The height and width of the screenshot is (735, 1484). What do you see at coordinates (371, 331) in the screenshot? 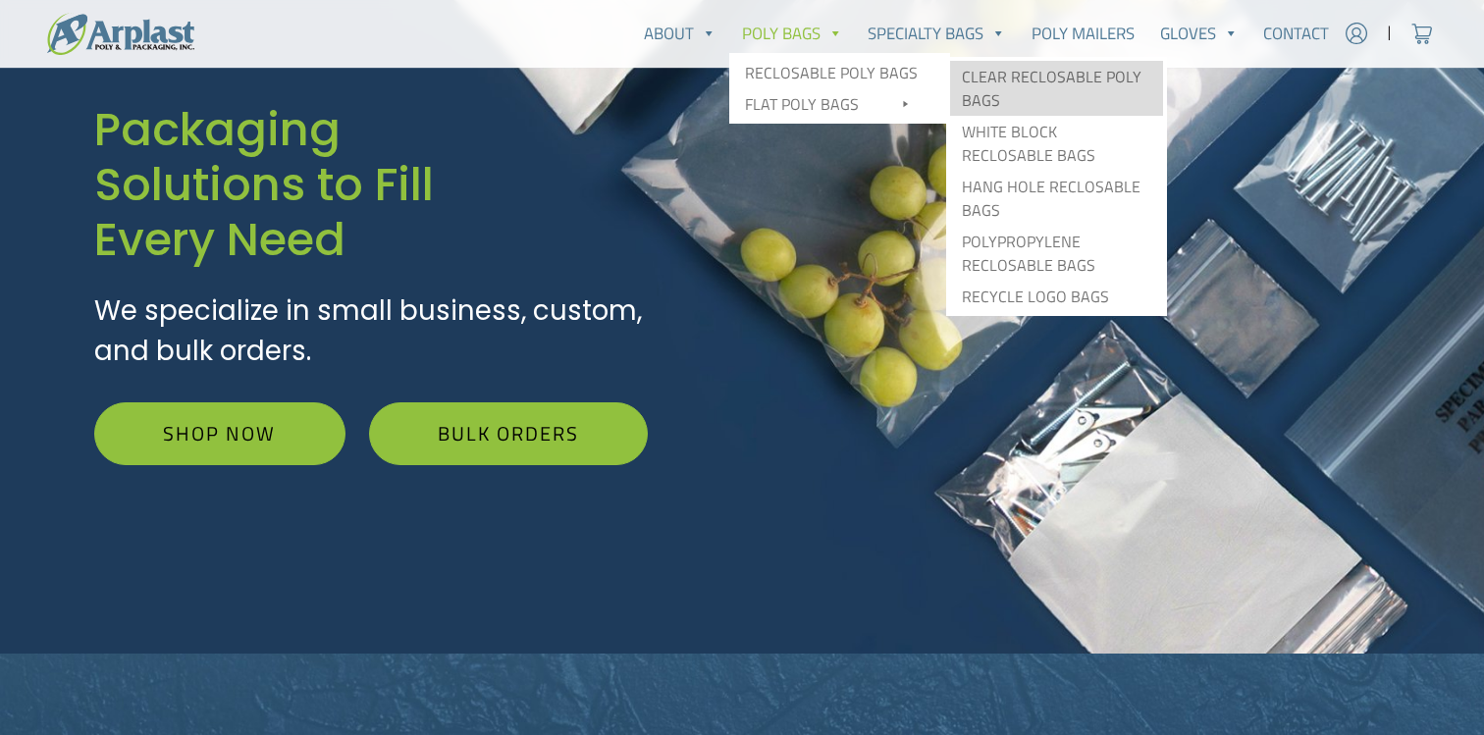
I see `p: We specialize in small business, custom, and bulk orders.` at bounding box center [371, 331].